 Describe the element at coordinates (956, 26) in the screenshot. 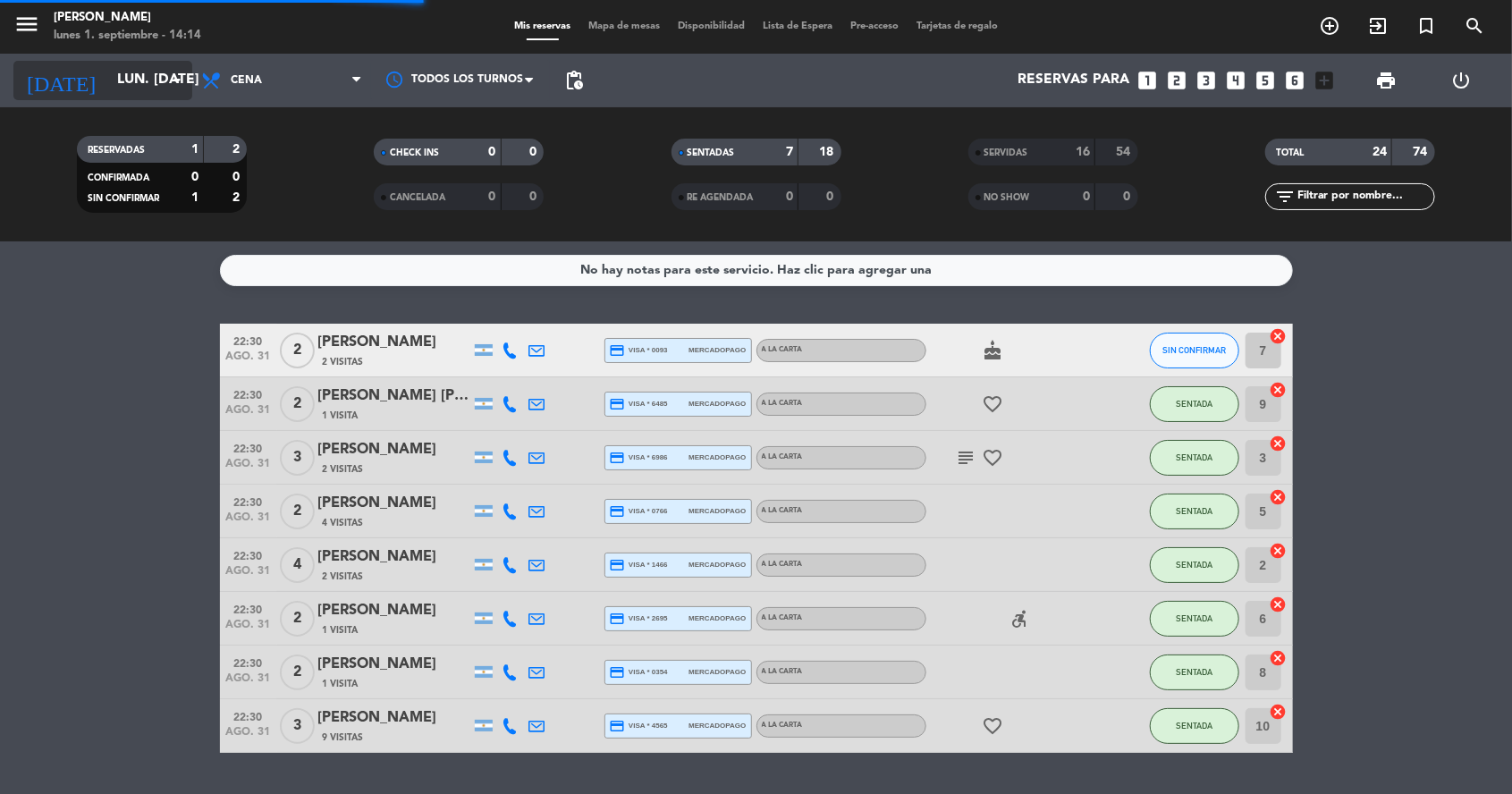

I see `span: Tarjetas de regalo` at that location.